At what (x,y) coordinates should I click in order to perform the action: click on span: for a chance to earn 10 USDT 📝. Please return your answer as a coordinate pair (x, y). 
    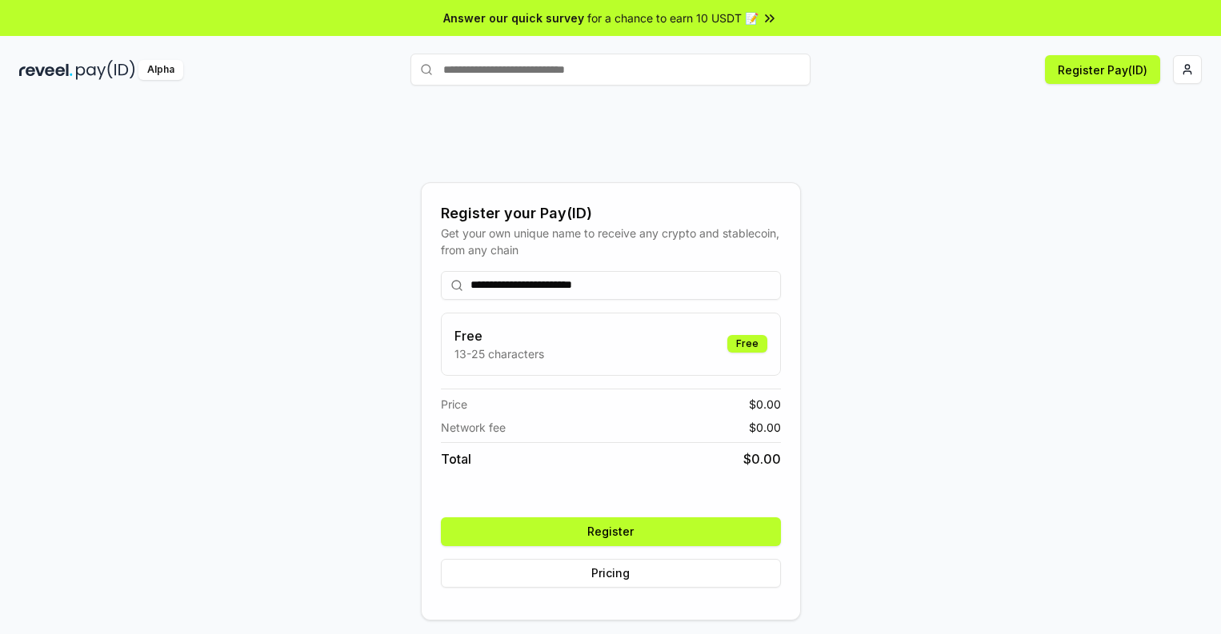
    Looking at the image, I should click on (673, 18).